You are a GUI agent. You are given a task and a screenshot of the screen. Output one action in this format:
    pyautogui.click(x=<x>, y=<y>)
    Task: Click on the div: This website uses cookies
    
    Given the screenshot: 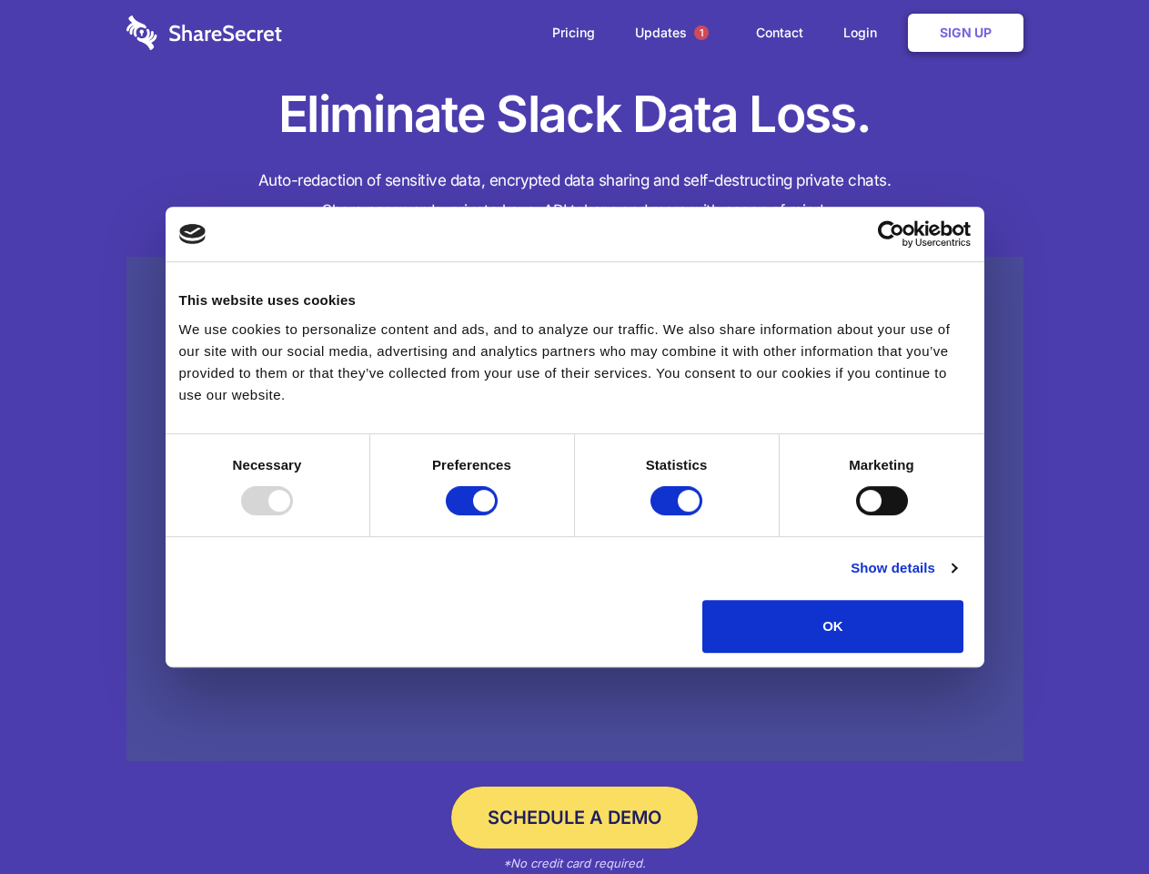 What is the action you would take?
    pyautogui.click(x=575, y=300)
    